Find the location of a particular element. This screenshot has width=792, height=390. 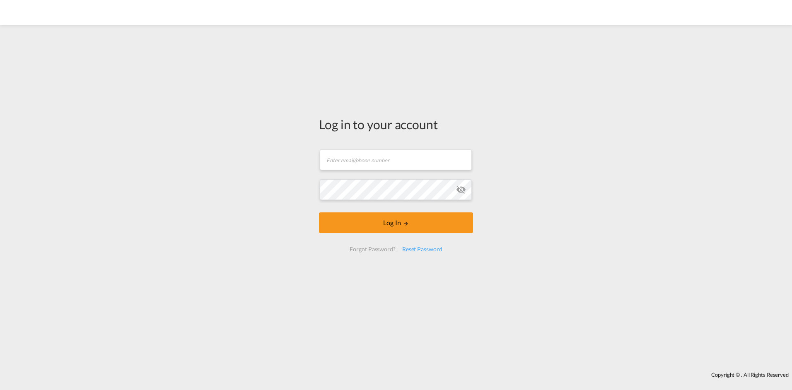

input: Enter email/phone number is located at coordinates (395, 160).